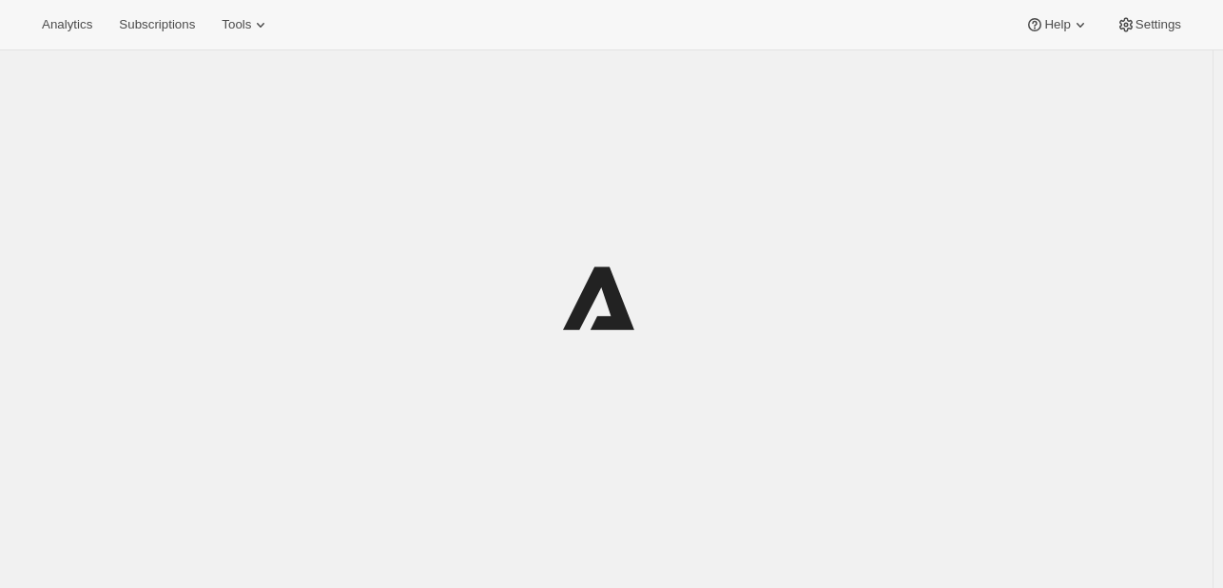  I want to click on button: Analytics, so click(67, 25).